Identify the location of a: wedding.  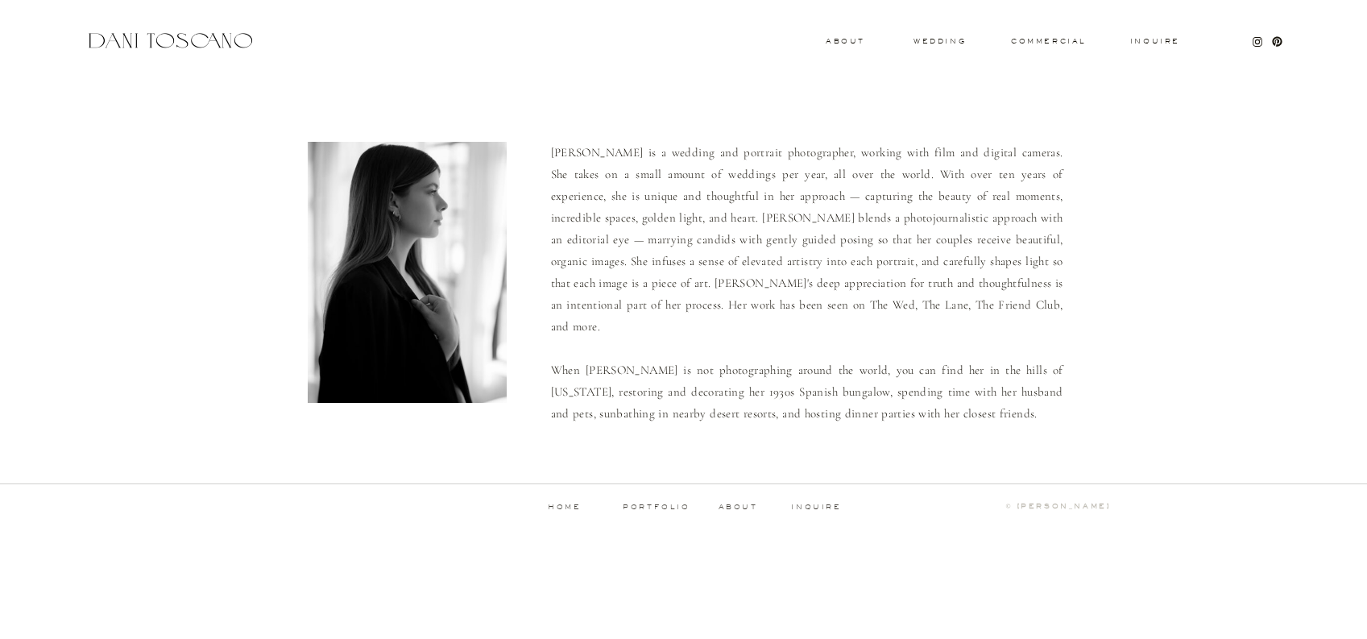
(939, 40).